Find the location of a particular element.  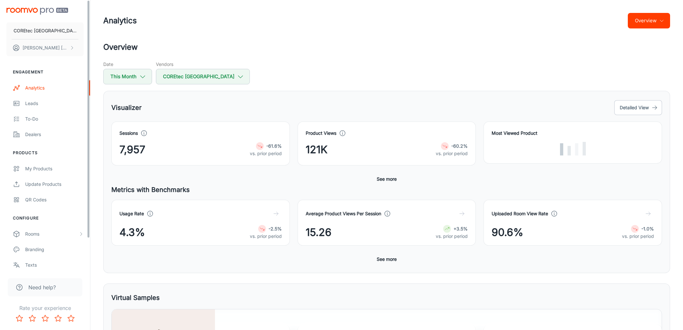

div: Dealers is located at coordinates (54, 134).